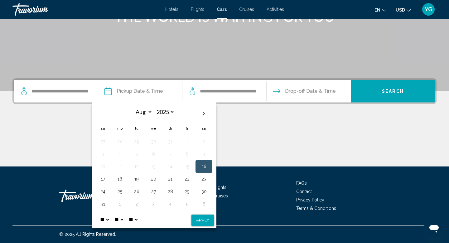  Describe the element at coordinates (428, 9) in the screenshot. I see `button: User Menu` at that location.